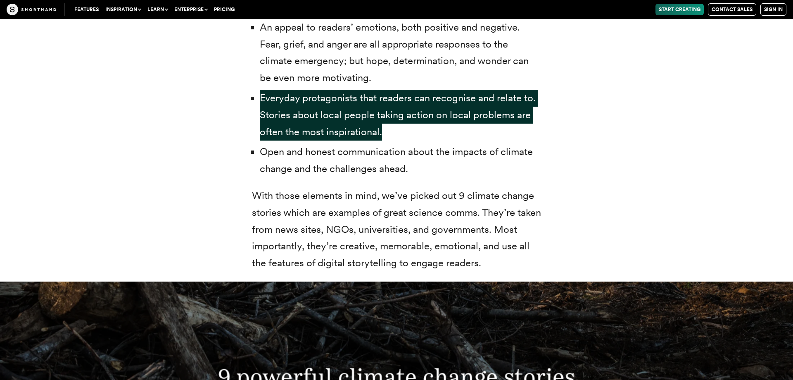  What do you see at coordinates (123, 10) in the screenshot?
I see `button: Inspiration` at bounding box center [123, 10].